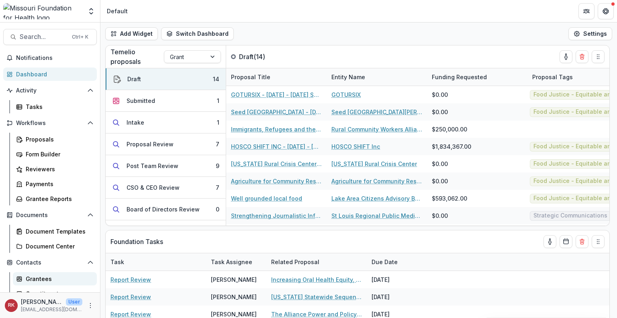  I want to click on p: Temelio proposals, so click(137, 57).